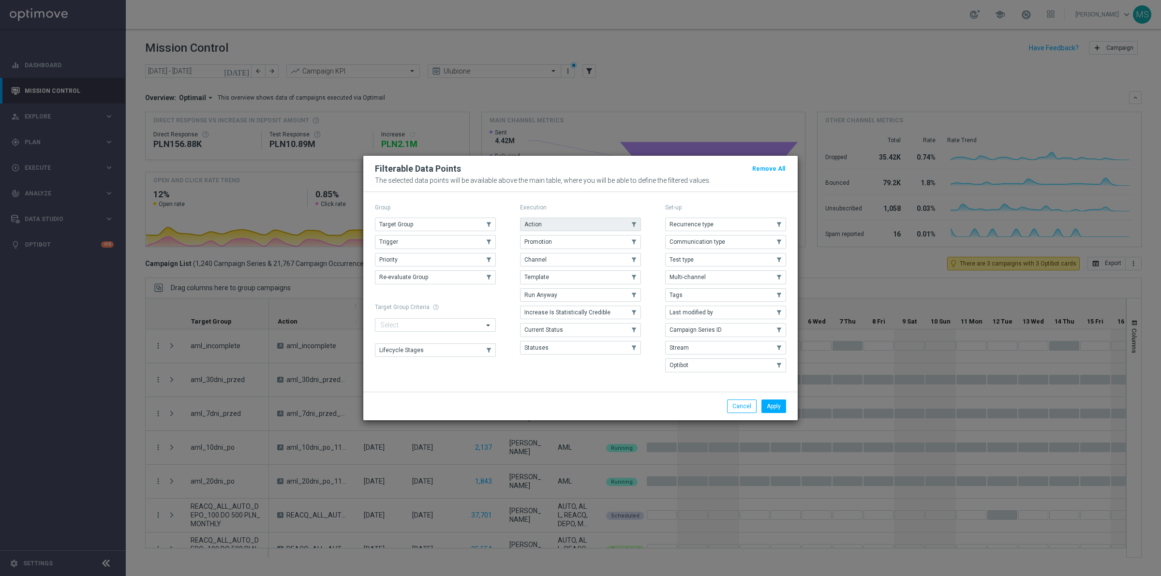 The image size is (1161, 576). What do you see at coordinates (435, 260) in the screenshot?
I see `button: Priority` at bounding box center [435, 260].